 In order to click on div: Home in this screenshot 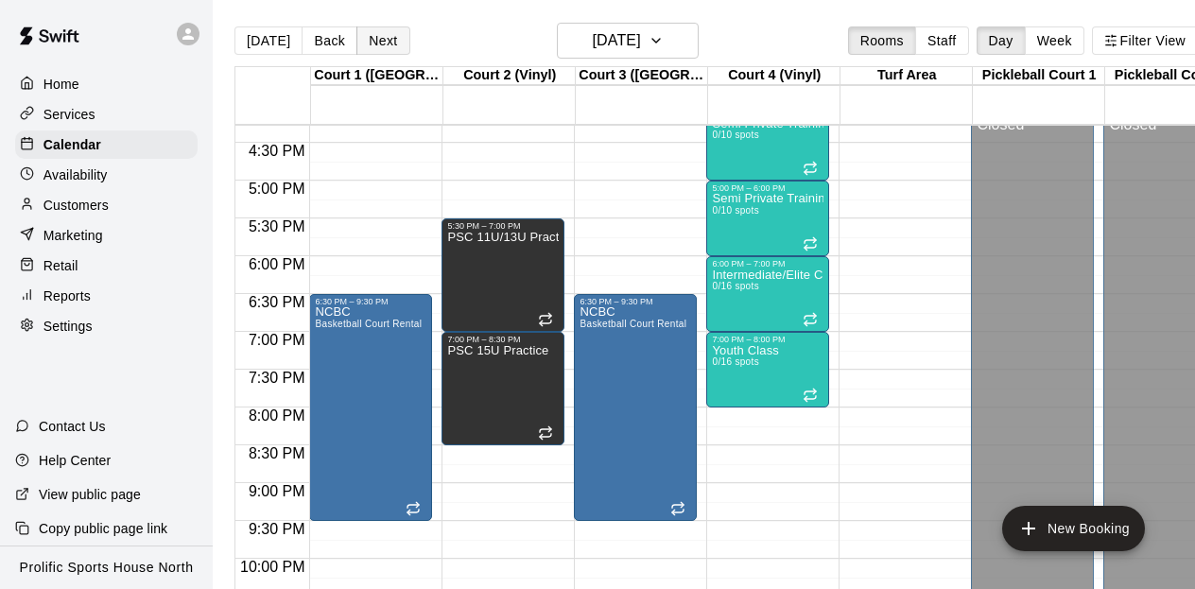, I will do `click(106, 84)`.